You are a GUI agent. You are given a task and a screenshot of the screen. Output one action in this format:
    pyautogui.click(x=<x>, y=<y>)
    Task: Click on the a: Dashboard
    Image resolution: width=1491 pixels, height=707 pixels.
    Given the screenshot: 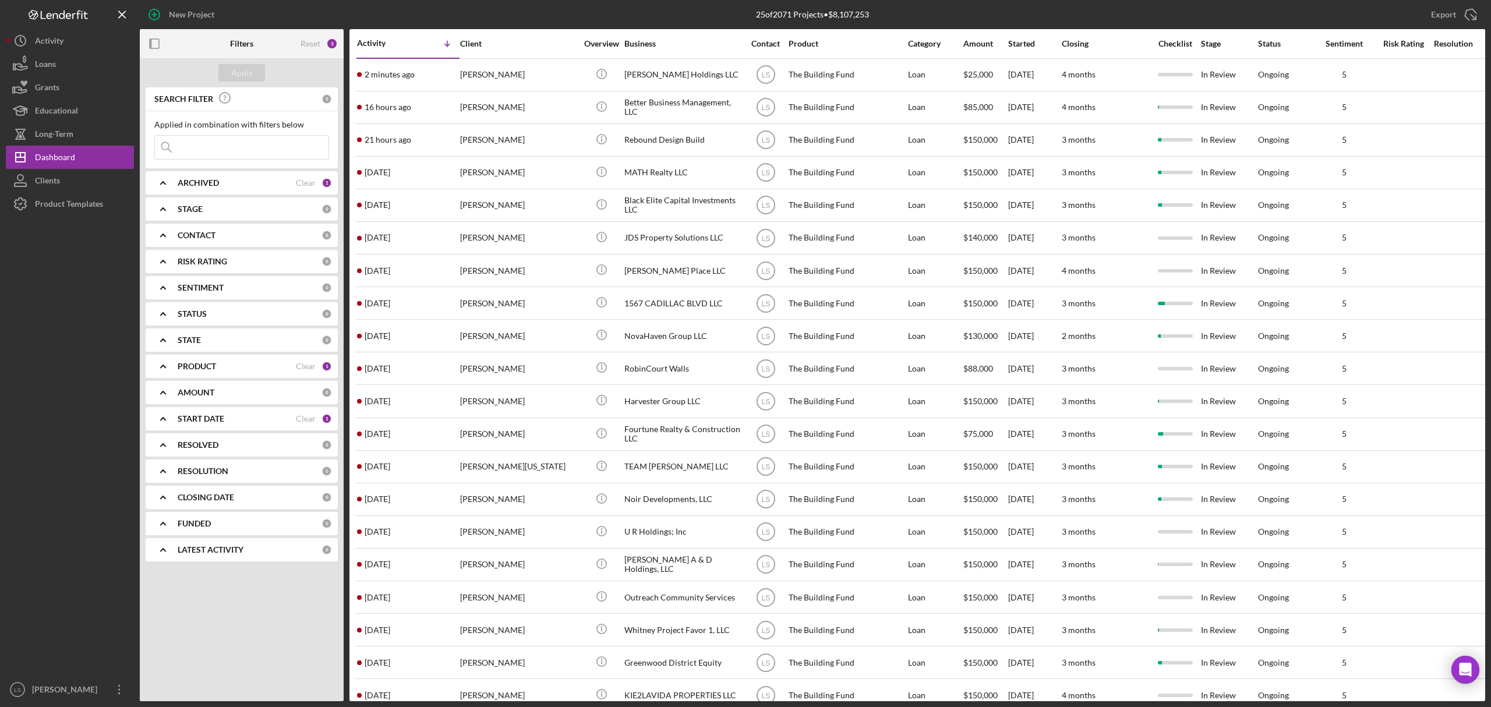 What is the action you would take?
    pyautogui.click(x=70, y=157)
    